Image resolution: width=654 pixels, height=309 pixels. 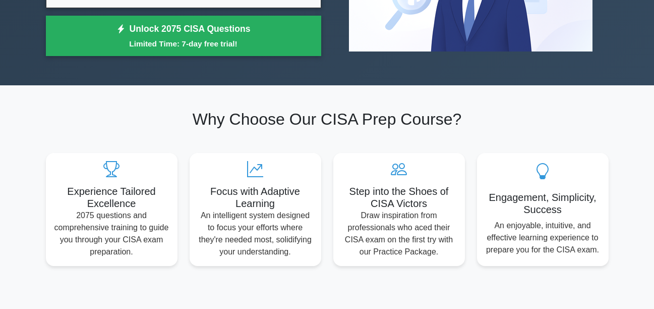 I want to click on p: 2075 questions and comprehensive training to guide you through your CISA exam preparation., so click(x=111, y=233).